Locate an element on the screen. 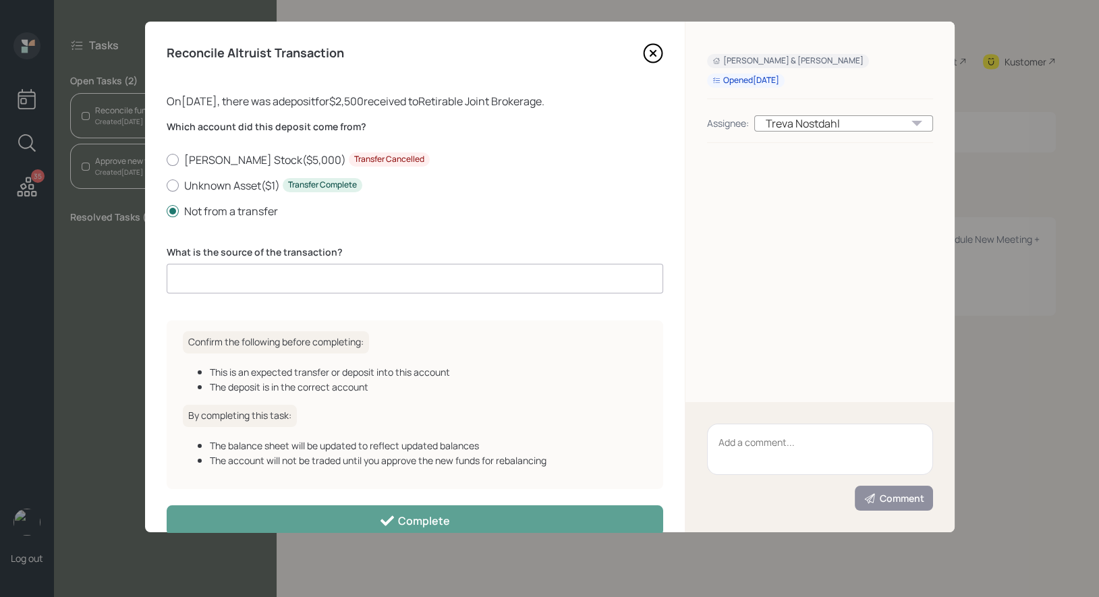  h4: Reconcile Altruist Transaction is located at coordinates (255, 53).